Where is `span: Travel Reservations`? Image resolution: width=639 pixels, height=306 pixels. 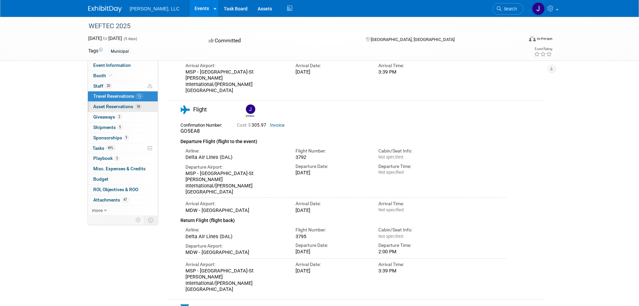 span: Travel Reservations is located at coordinates (118, 96).